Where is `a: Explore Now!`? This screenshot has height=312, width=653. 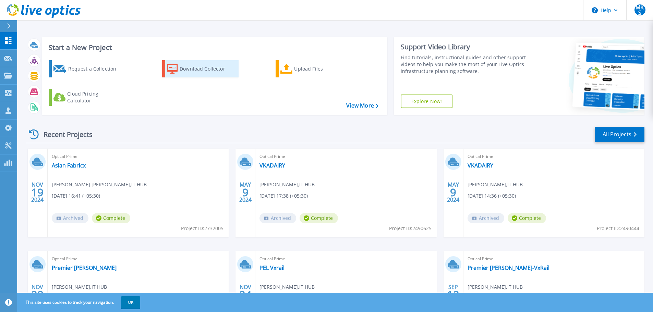
a: Explore Now! is located at coordinates (427, 101).